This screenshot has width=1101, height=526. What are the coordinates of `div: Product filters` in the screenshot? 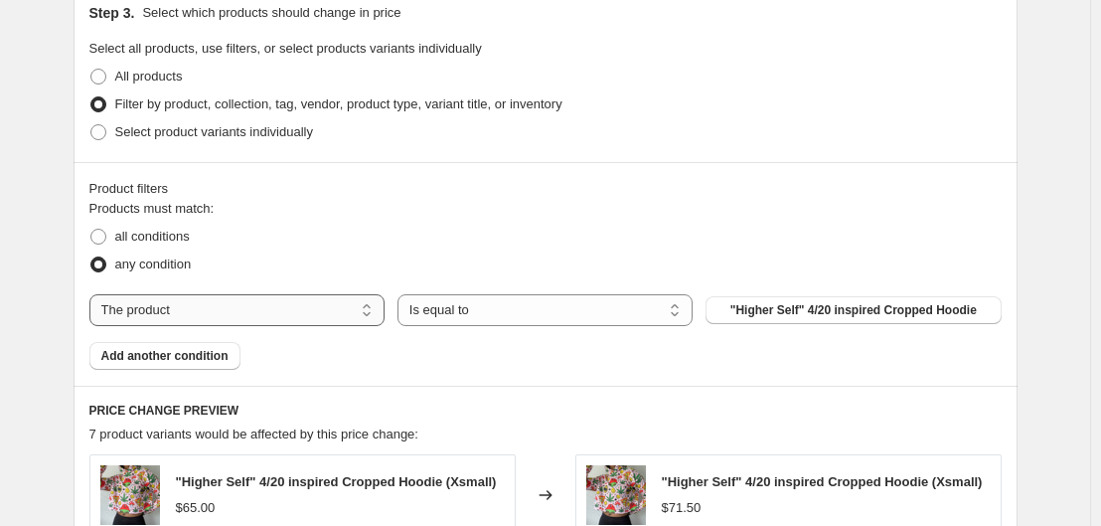 It's located at (546, 189).